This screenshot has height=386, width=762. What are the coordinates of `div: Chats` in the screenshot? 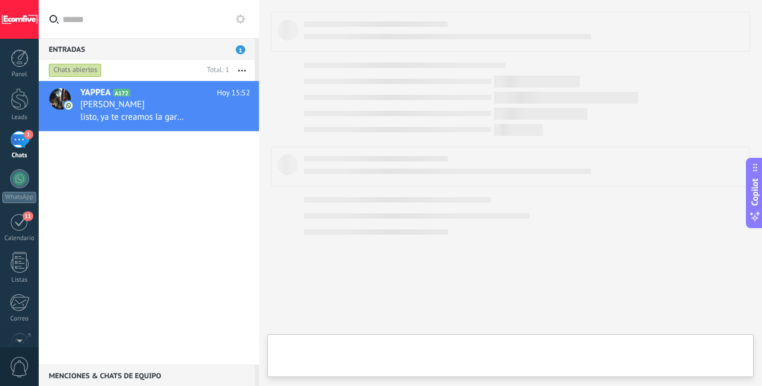 It's located at (20, 155).